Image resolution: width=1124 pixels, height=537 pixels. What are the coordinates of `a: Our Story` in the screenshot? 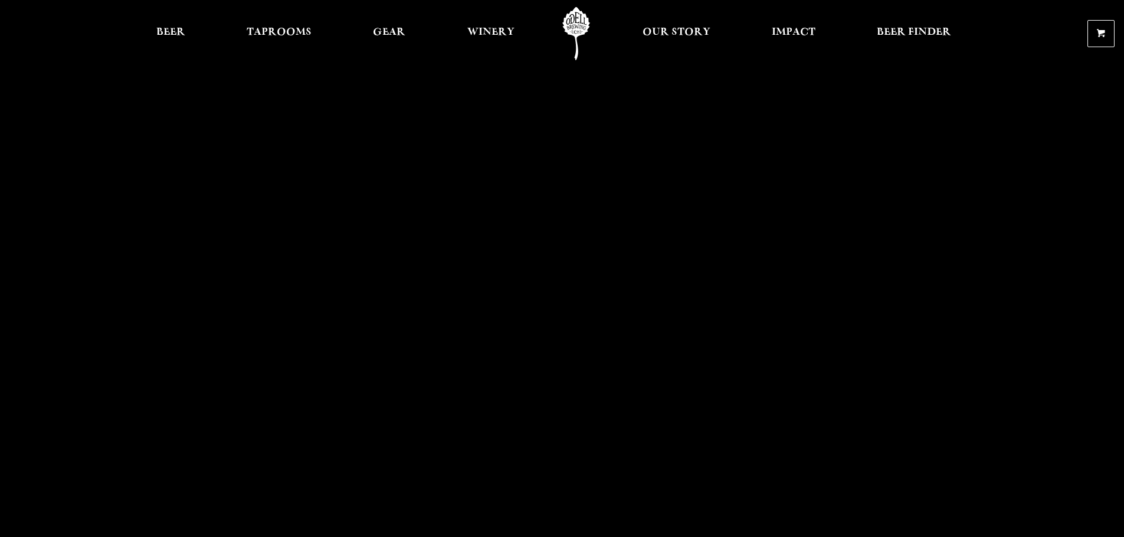 It's located at (676, 34).